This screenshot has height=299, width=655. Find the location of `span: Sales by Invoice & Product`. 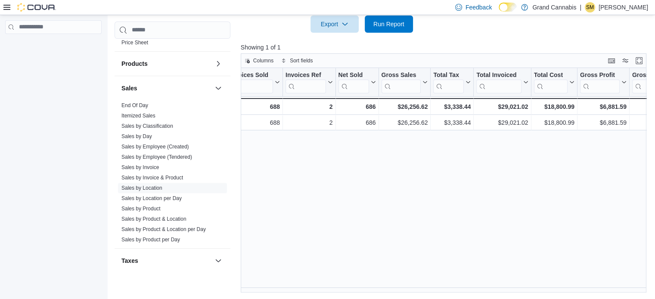

span: Sales by Invoice & Product is located at coordinates (152, 178).